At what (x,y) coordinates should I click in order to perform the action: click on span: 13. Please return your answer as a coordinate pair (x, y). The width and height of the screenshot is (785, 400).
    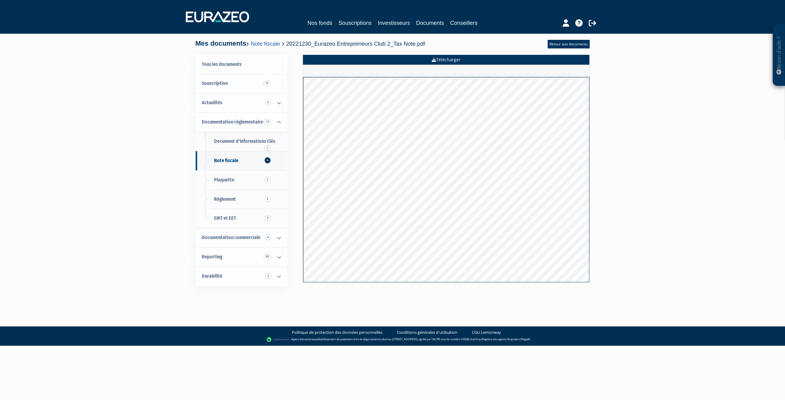
    Looking at the image, I should click on (267, 122).